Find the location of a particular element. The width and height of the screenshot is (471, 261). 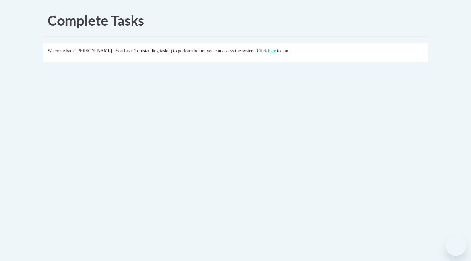

span: . You have is located at coordinates (123, 51).